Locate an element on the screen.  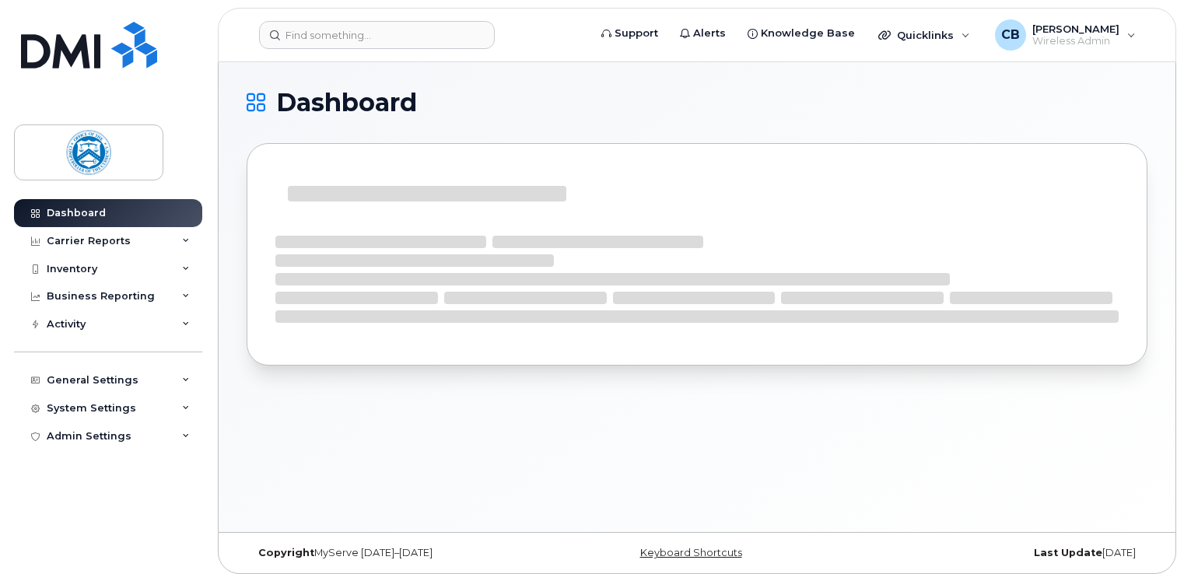
span: Dashboard is located at coordinates (346, 103).